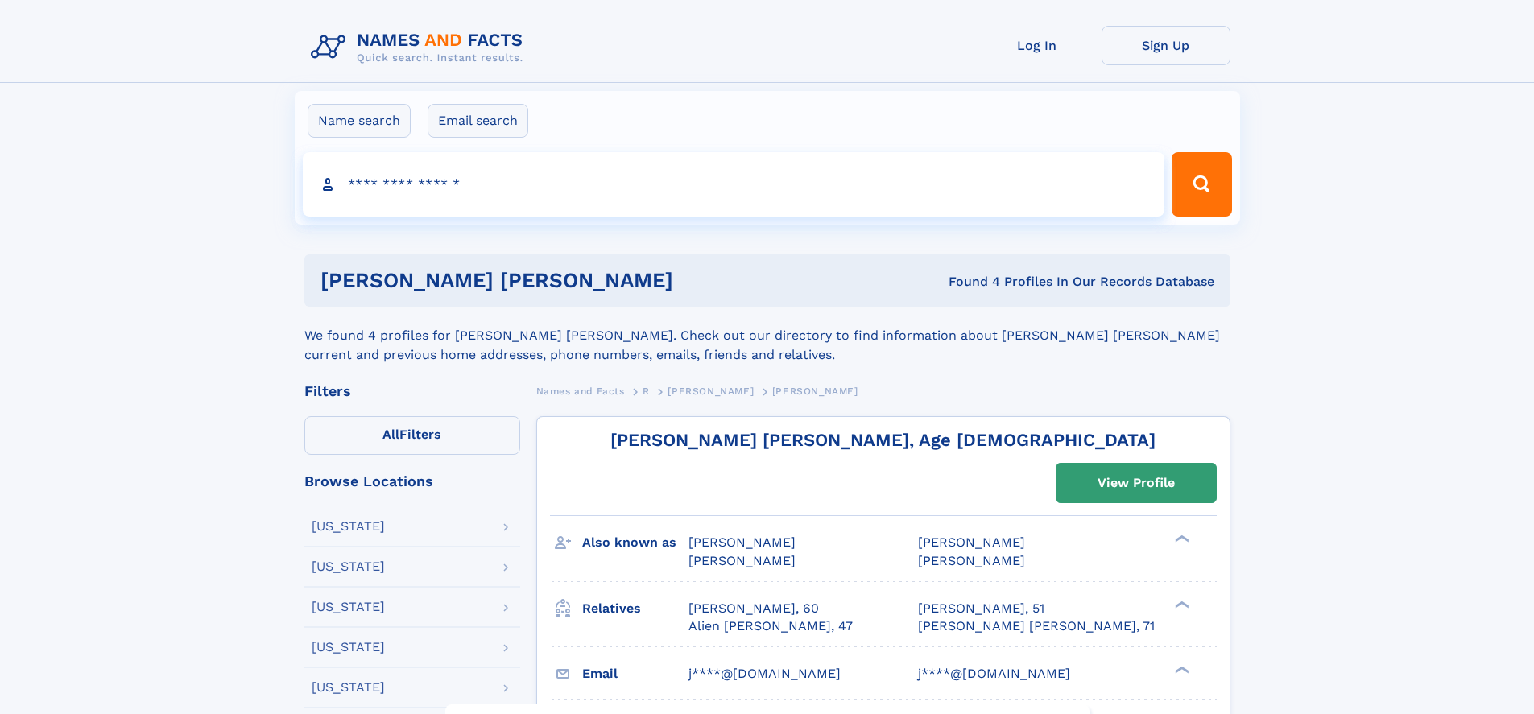 Image resolution: width=1534 pixels, height=714 pixels. What do you see at coordinates (477, 121) in the screenshot?
I see `label: Email search` at bounding box center [477, 121].